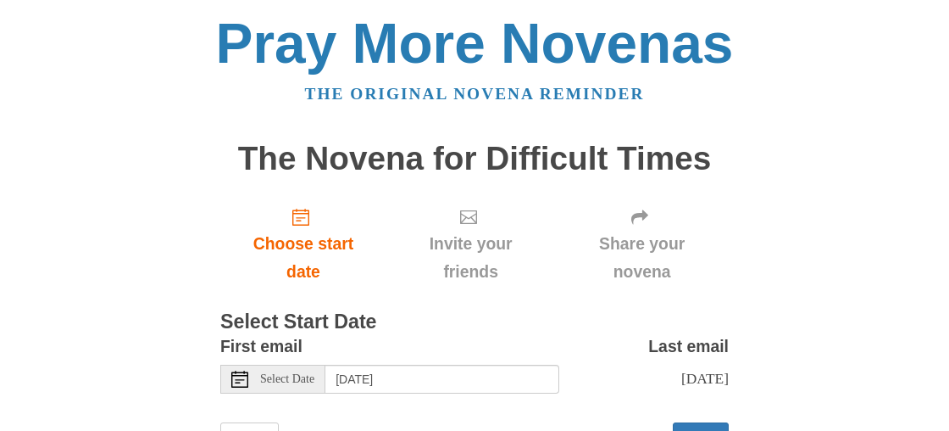  I want to click on span: Select Date, so click(287, 379).